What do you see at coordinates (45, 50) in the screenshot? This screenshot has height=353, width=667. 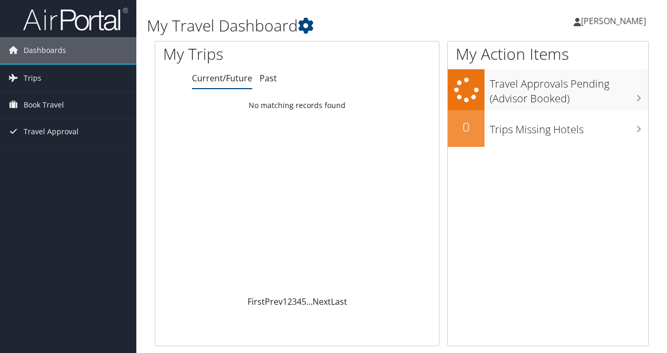 I see `span: Dashboards` at bounding box center [45, 50].